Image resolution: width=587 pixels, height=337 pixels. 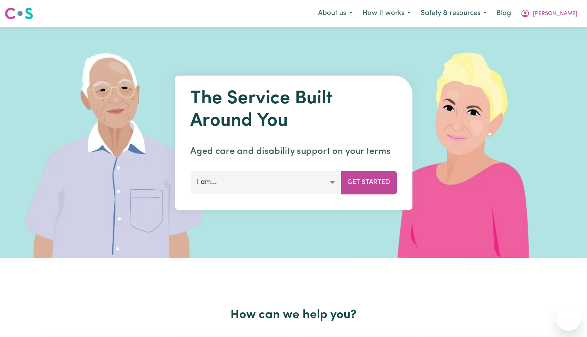 I want to click on h1: The Service Built Around You, so click(x=293, y=110).